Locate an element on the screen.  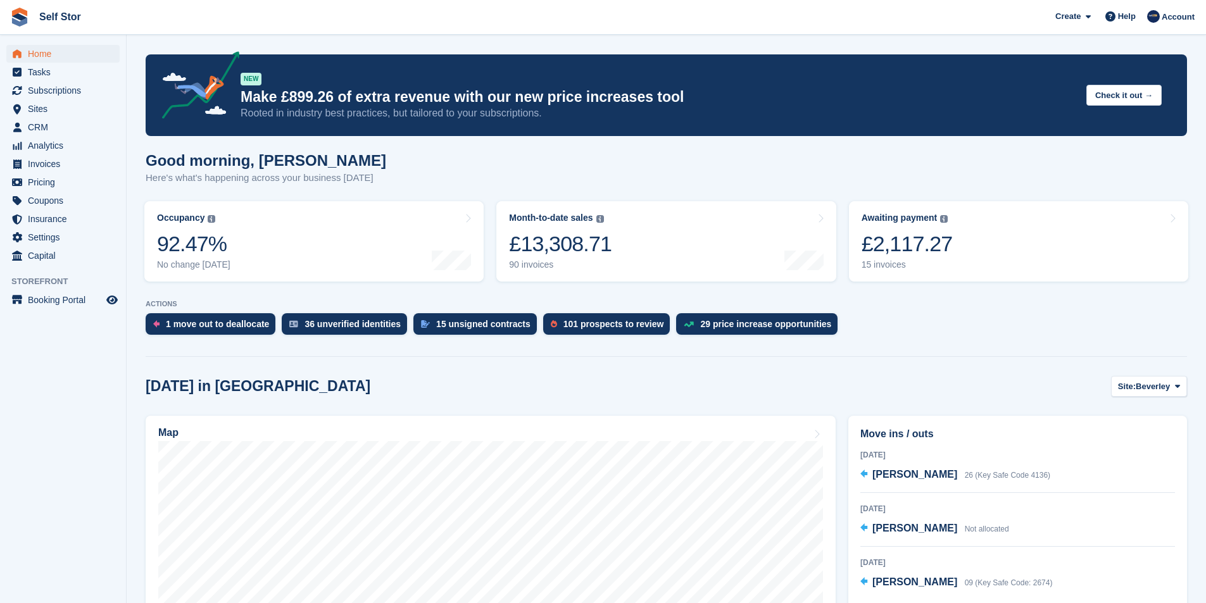
button: Check it out → is located at coordinates (1123, 95).